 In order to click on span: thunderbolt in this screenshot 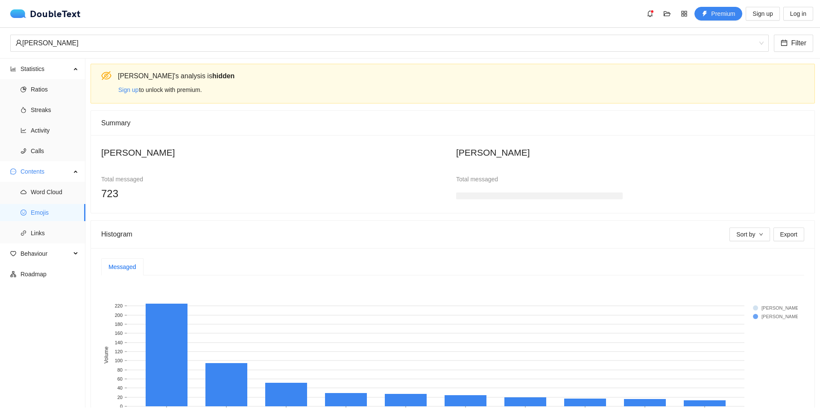, I will do `click(705, 14)`.